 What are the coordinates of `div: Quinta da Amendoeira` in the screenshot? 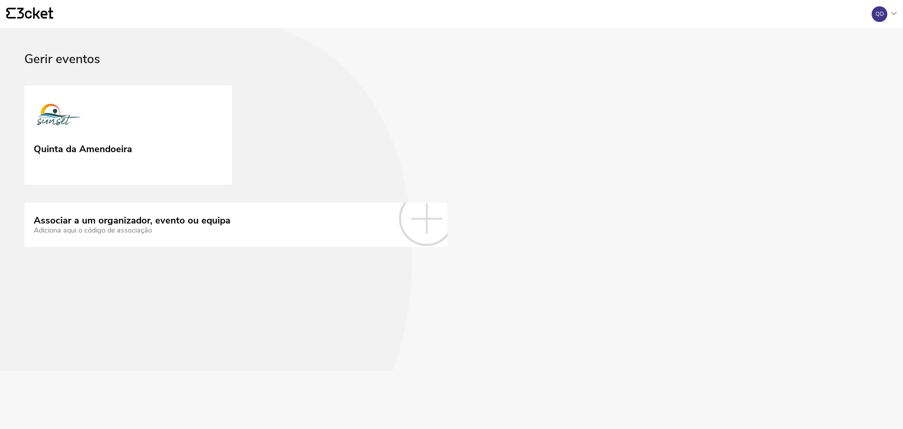 It's located at (83, 148).